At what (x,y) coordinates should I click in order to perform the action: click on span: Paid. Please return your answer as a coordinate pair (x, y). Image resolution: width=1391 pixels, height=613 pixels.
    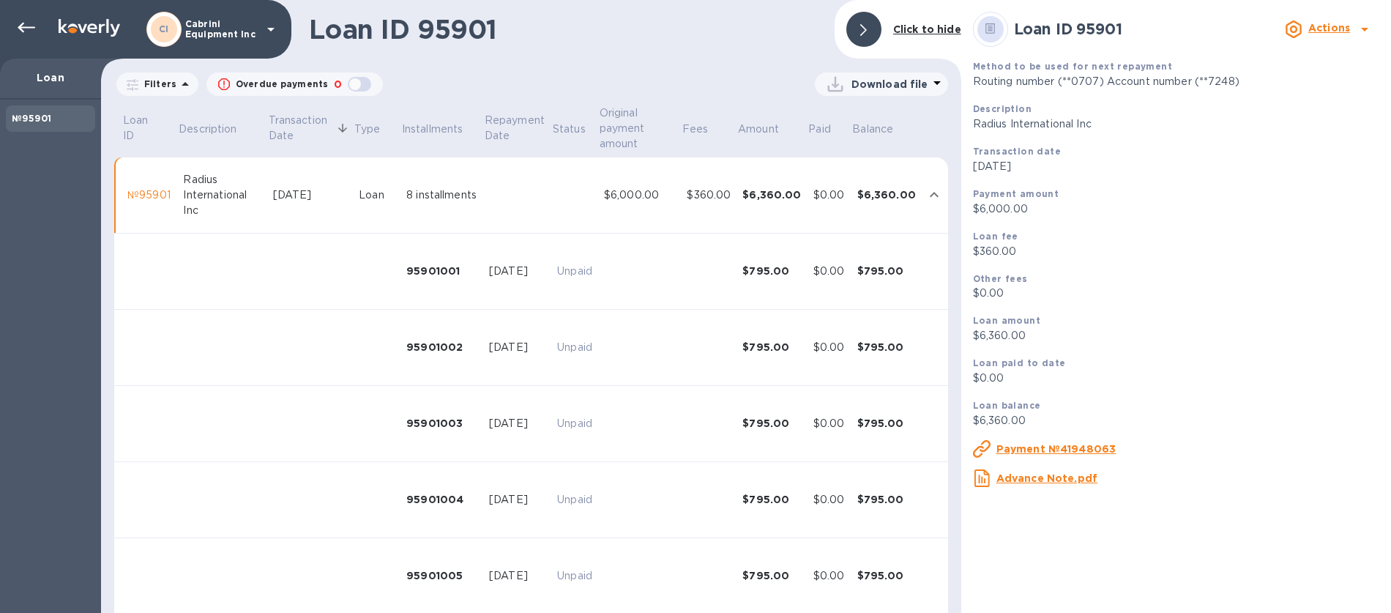
    Looking at the image, I should click on (829, 129).